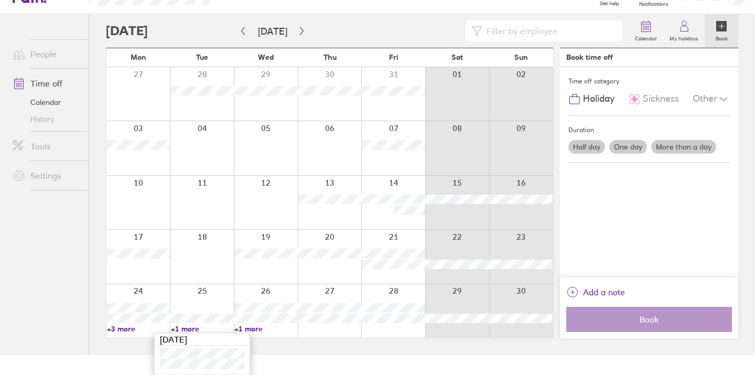 Image resolution: width=755 pixels, height=375 pixels. What do you see at coordinates (646, 37) in the screenshot?
I see `label: Calendar` at bounding box center [646, 37].